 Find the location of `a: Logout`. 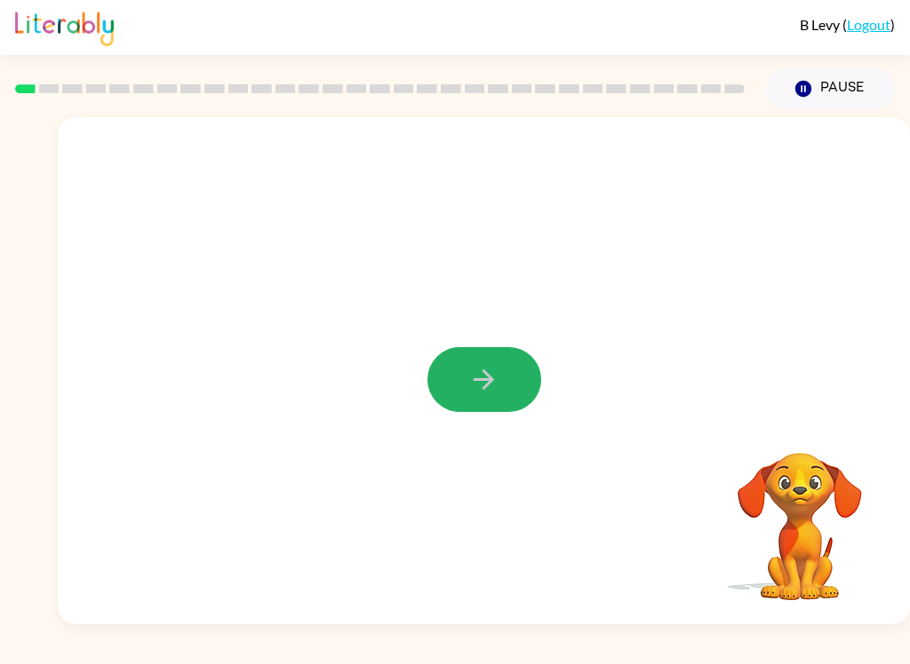

a: Logout is located at coordinates (868, 24).